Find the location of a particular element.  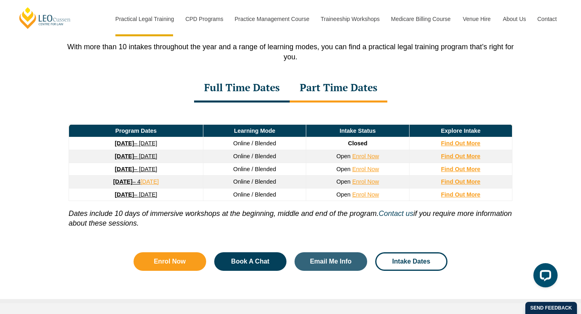

td: Explore Intake is located at coordinates (460, 131).